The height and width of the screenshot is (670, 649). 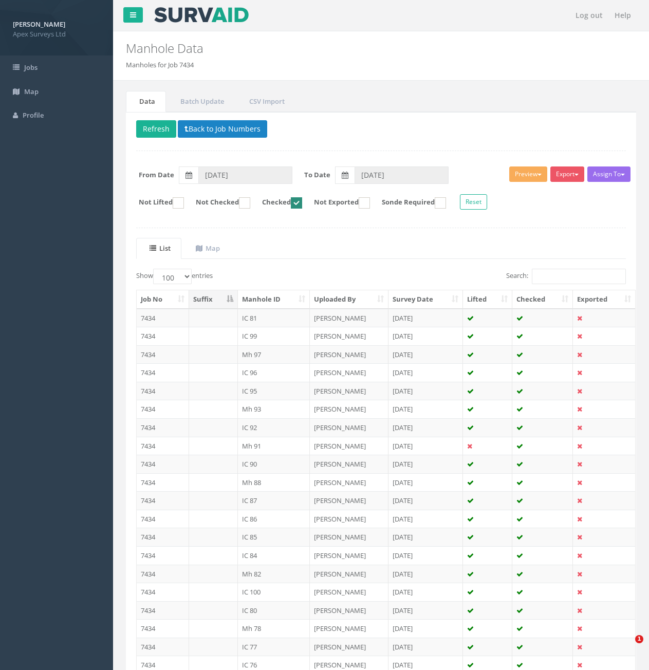 I want to click on label: Show entries, so click(x=174, y=277).